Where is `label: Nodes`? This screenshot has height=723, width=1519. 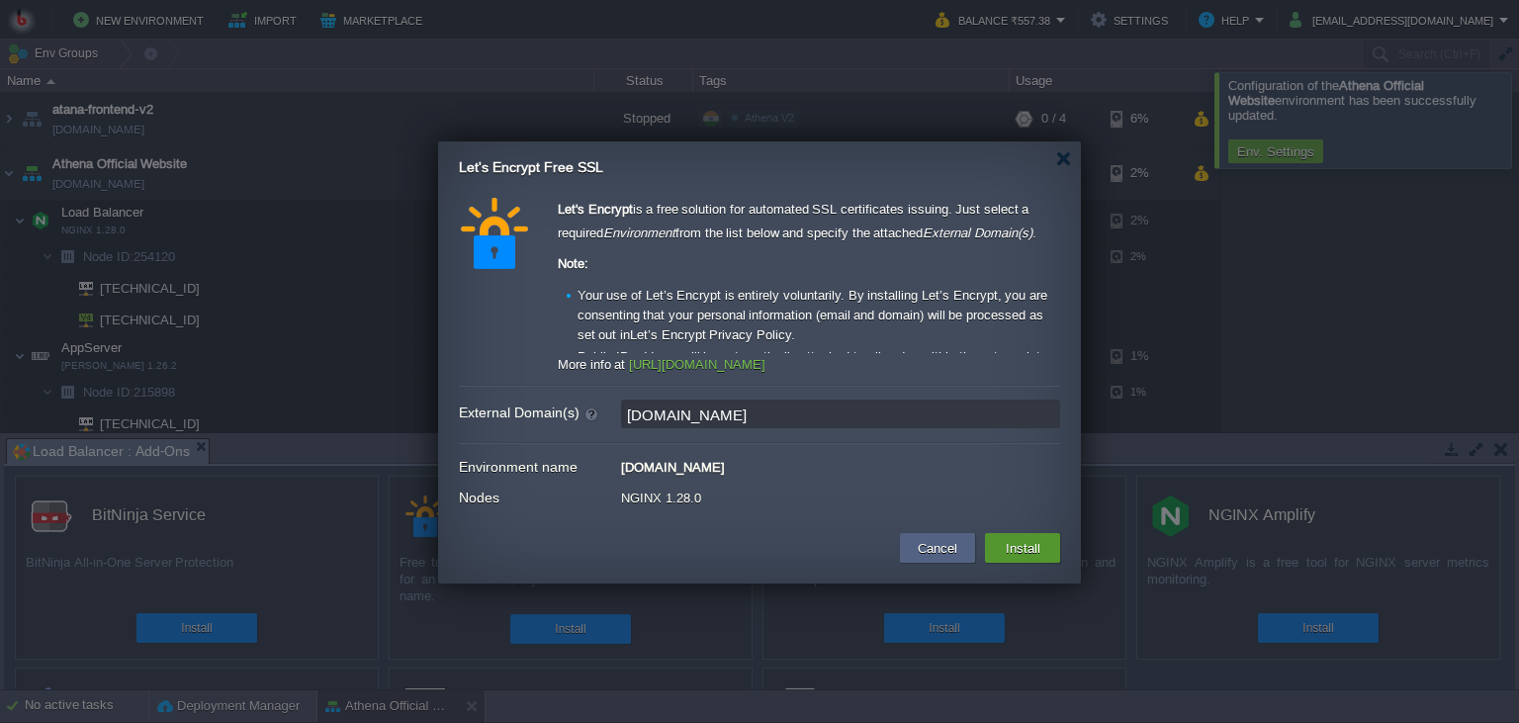
label: Nodes is located at coordinates (539, 498).